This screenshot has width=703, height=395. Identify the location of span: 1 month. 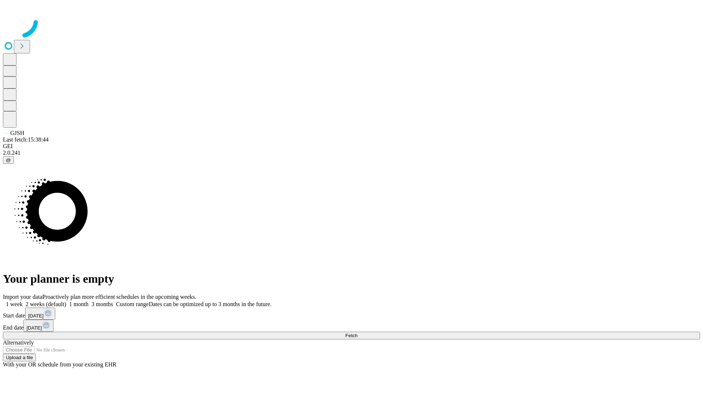
(79, 304).